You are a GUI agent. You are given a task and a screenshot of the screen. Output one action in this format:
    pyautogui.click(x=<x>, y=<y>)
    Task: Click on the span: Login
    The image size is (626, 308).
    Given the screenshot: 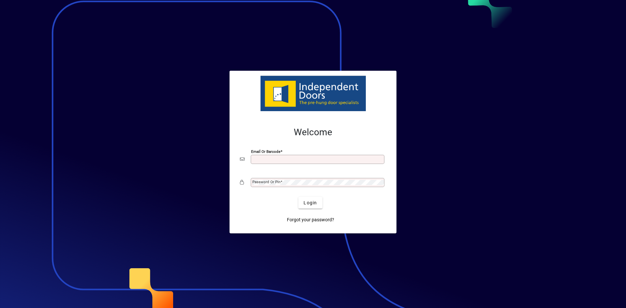 What is the action you would take?
    pyautogui.click(x=310, y=203)
    